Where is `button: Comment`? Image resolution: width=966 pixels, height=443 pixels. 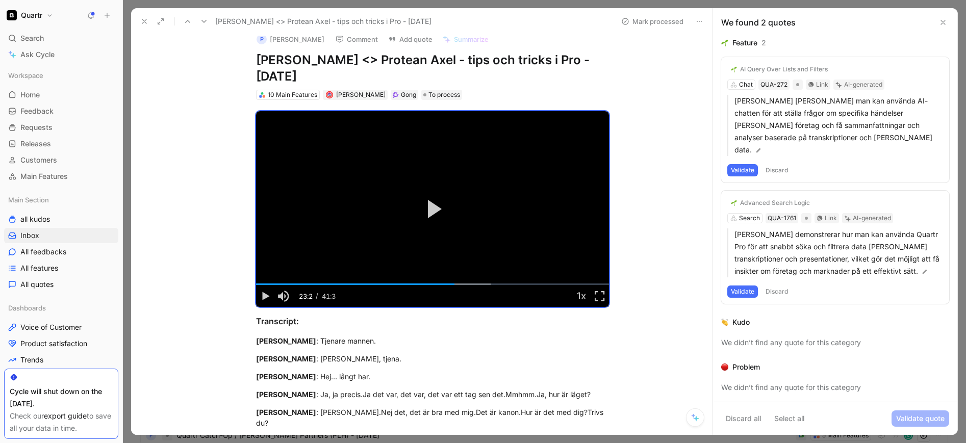 button: Comment is located at coordinates (357, 39).